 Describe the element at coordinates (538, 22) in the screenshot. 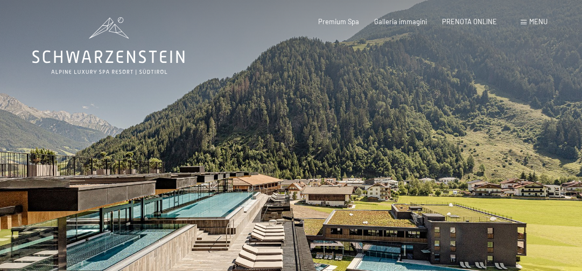

I see `span: Menu` at that location.